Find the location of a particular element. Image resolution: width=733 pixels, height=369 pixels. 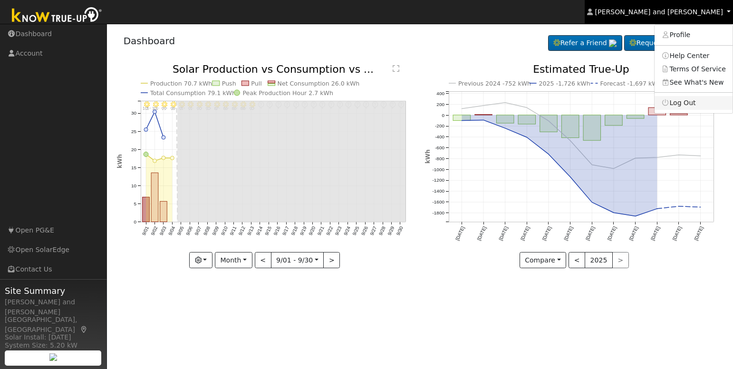

i: 9/03 - Clear is located at coordinates (164, 104).